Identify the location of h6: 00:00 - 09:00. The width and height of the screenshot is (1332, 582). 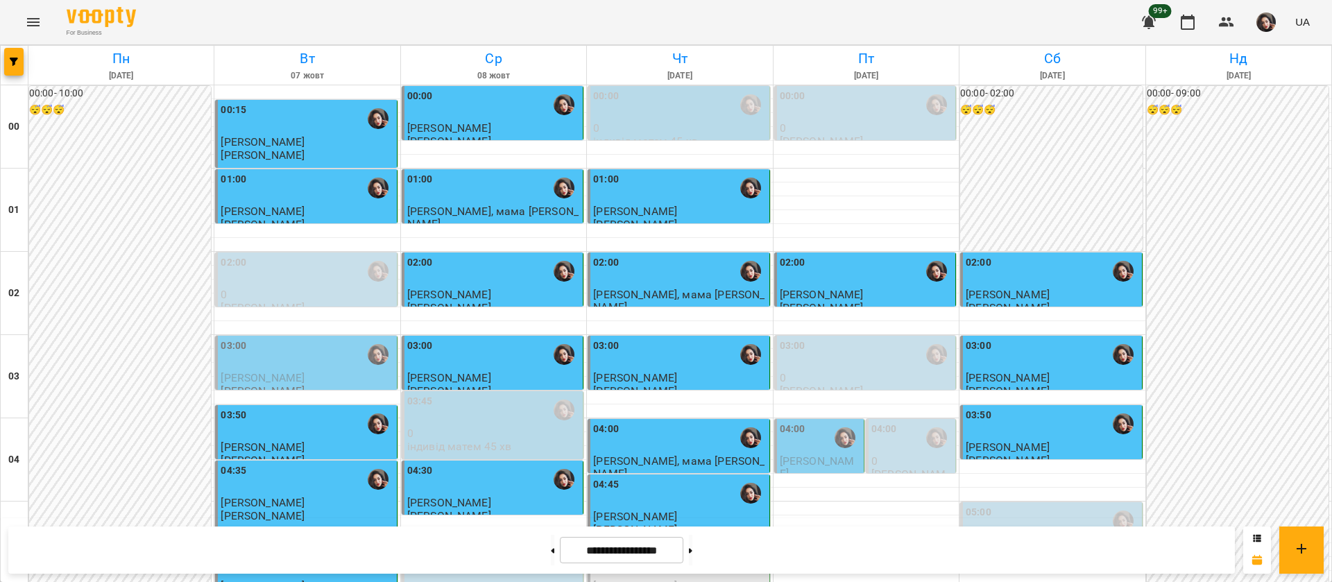
(1238, 94).